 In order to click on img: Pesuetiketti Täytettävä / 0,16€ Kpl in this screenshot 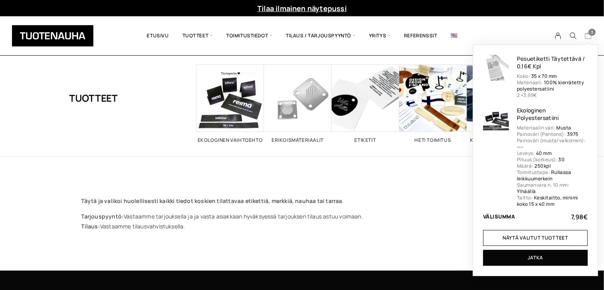, I will do `click(496, 68)`.